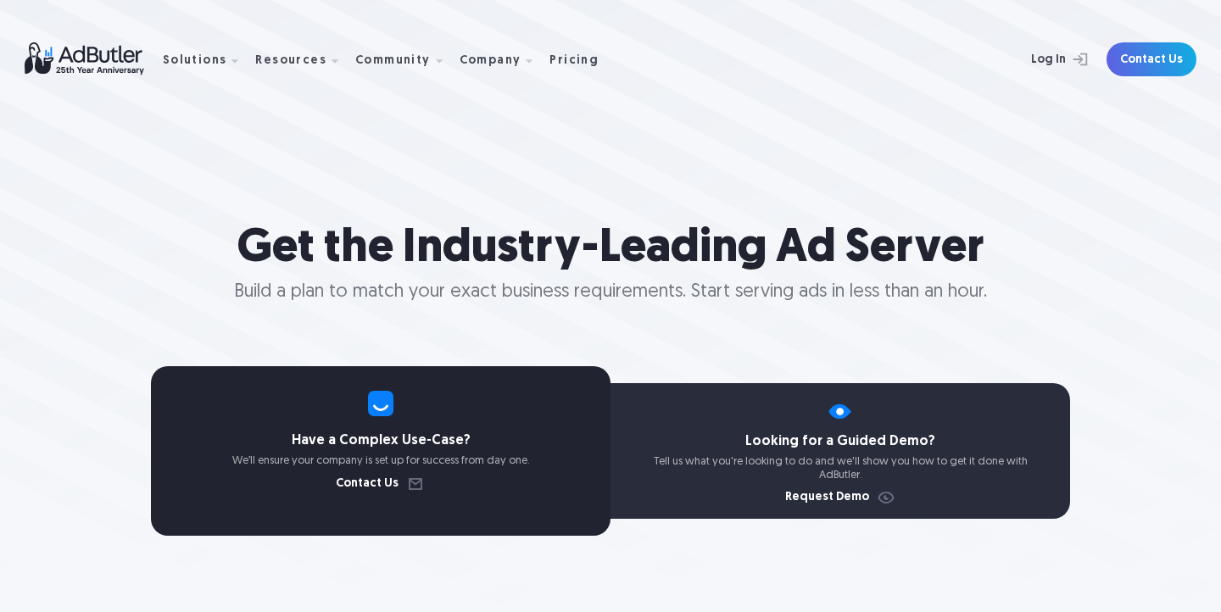 The image size is (1221, 612). Describe the element at coordinates (840, 468) in the screenshot. I see `p: Tell us what you're looking to do and we'll show you how to get it done with AdButler.` at that location.